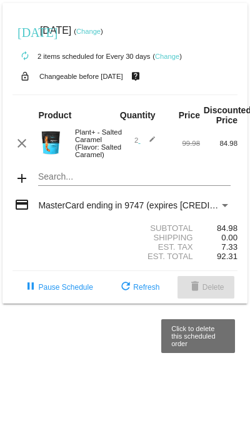 The width and height of the screenshot is (250, 440). Describe the element at coordinates (163, 228) in the screenshot. I see `div: Subtotal` at that location.